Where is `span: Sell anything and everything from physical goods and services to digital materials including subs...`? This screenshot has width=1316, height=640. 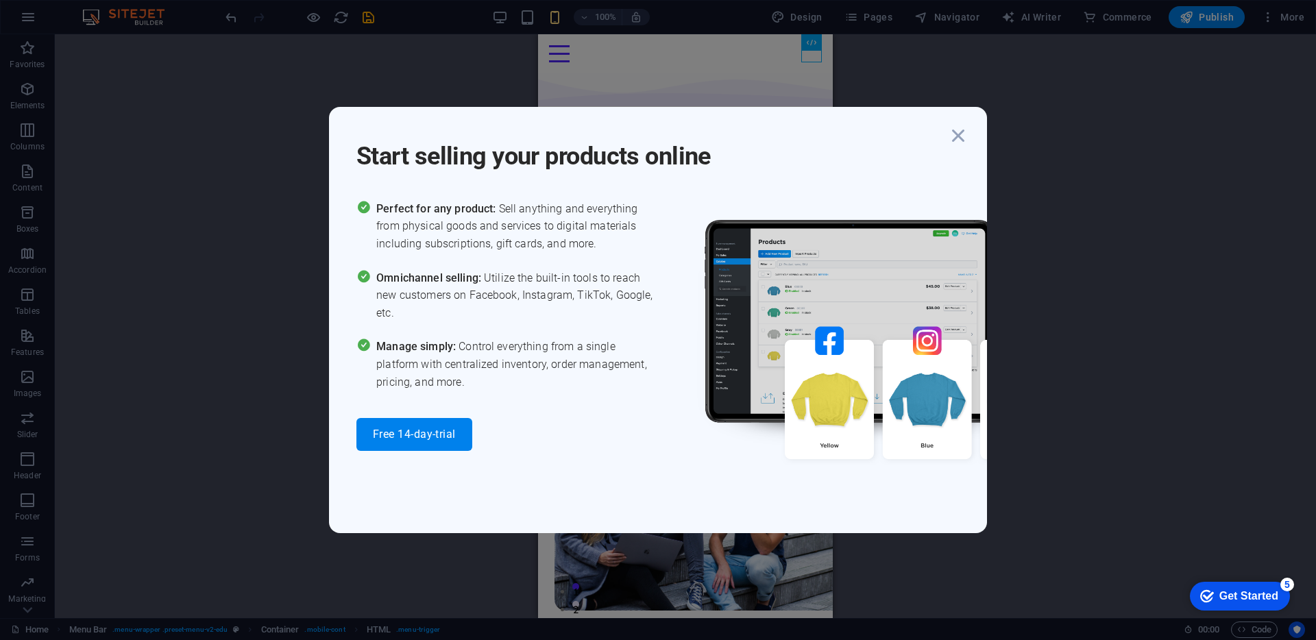 span: Sell anything and everything from physical goods and services to digital materials including subs... is located at coordinates (517, 226).